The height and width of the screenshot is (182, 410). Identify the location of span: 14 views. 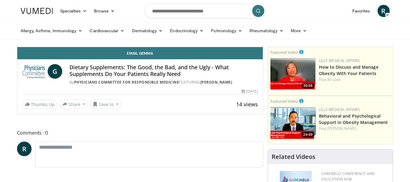
(247, 104).